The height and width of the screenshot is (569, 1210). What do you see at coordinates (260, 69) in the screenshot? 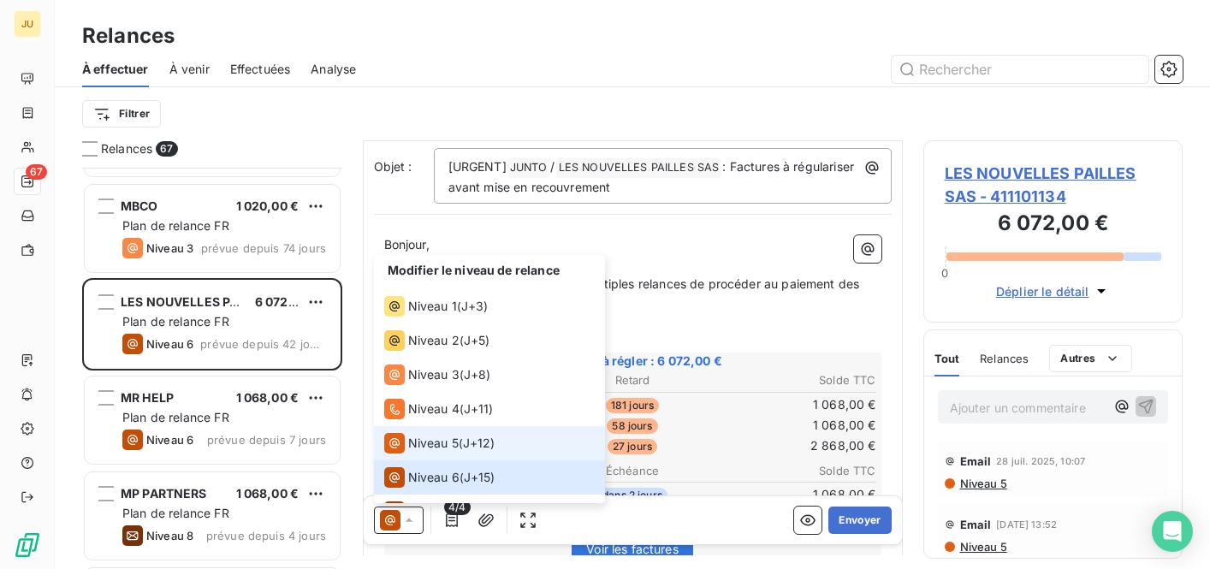
I see `span: Effectuées` at bounding box center [260, 69].